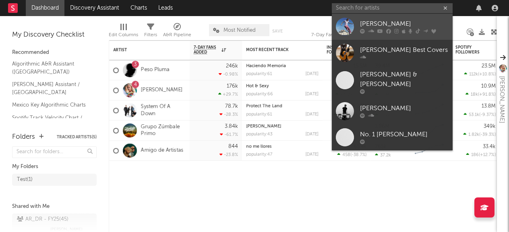 Image resolution: width=509 pixels, height=232 pixels. What do you see at coordinates (489, 146) in the screenshot?
I see `div: 33.4k` at bounding box center [489, 146].